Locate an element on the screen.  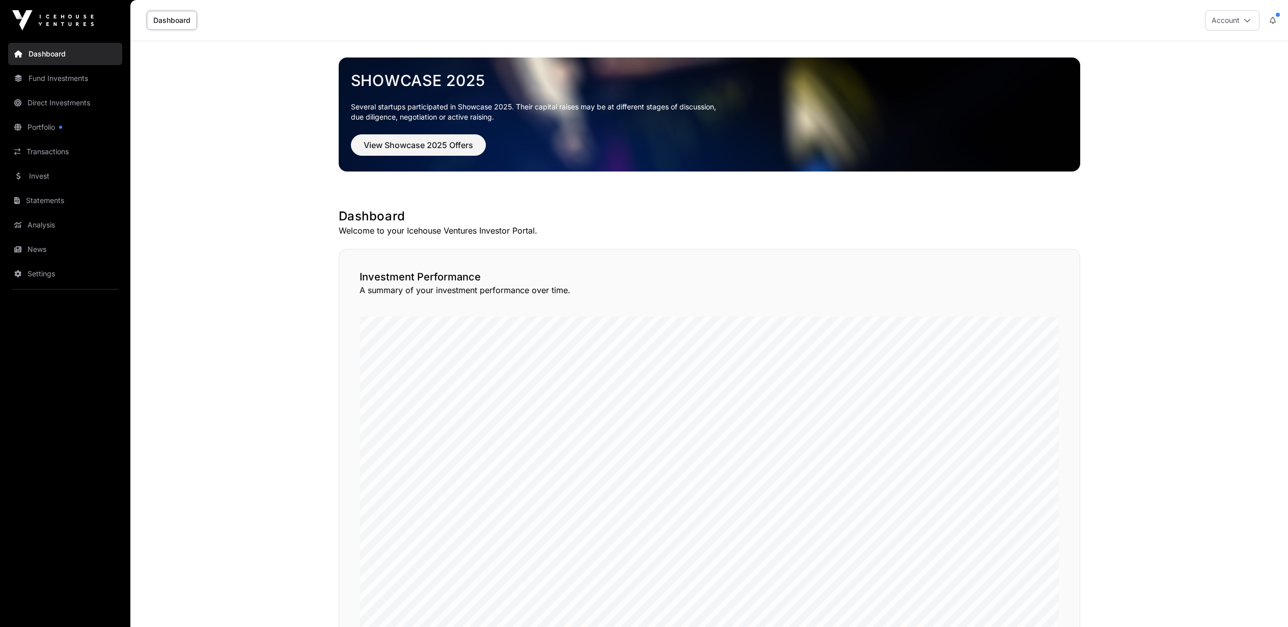
a: Portfolio is located at coordinates (65, 127).